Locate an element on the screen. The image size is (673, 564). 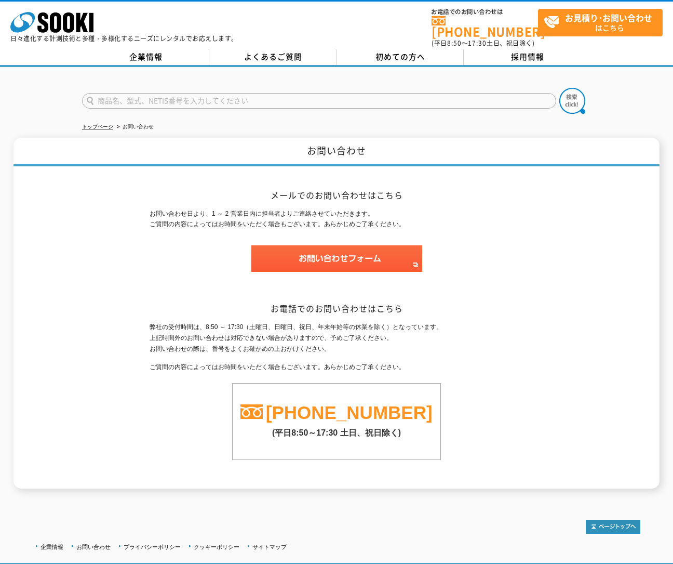
a: お問い合わせフォーム is located at coordinates (337, 266).